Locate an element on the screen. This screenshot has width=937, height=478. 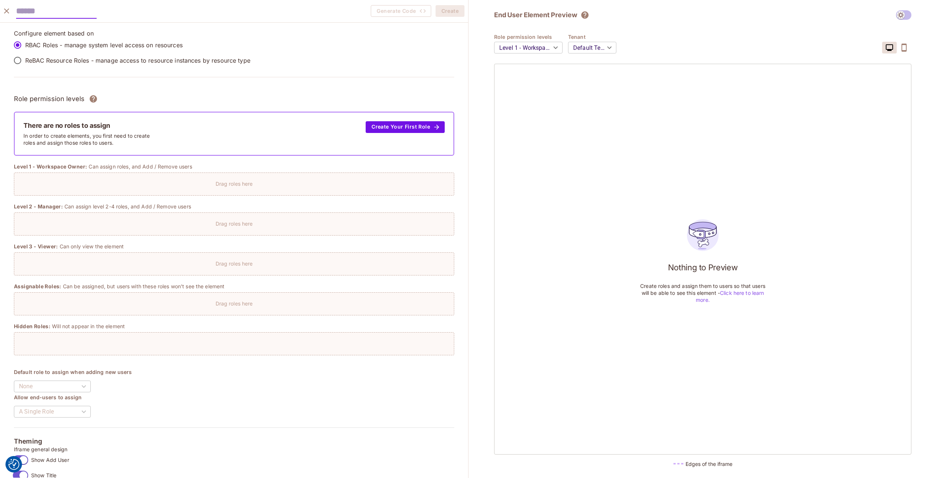
button: Create is located at coordinates (450, 11).